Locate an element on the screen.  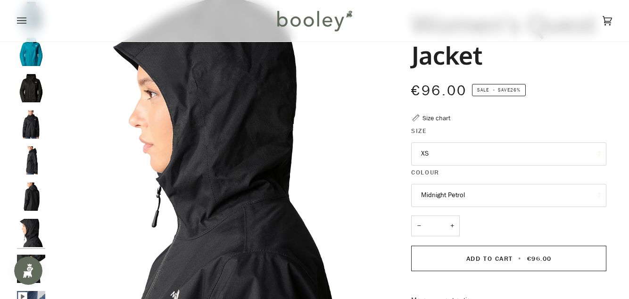
span: Save is located at coordinates (499, 90).